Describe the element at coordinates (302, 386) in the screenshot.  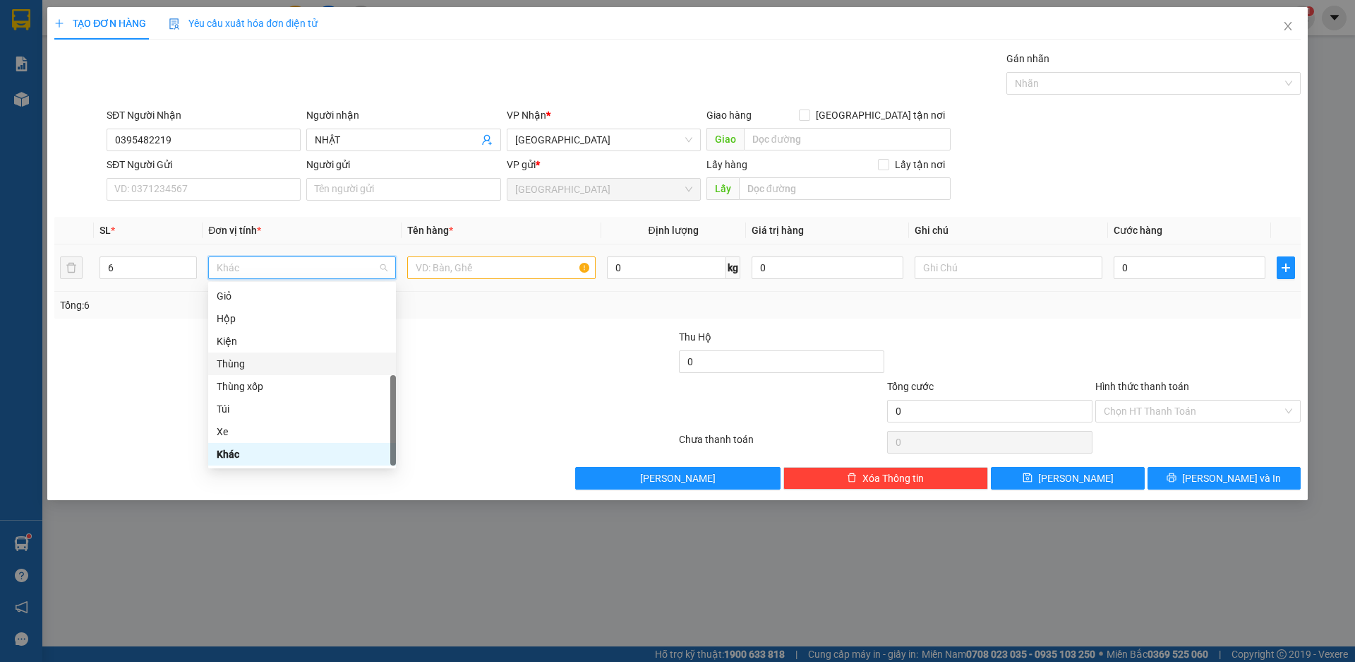
I see `div: Thùng xốp` at that location.